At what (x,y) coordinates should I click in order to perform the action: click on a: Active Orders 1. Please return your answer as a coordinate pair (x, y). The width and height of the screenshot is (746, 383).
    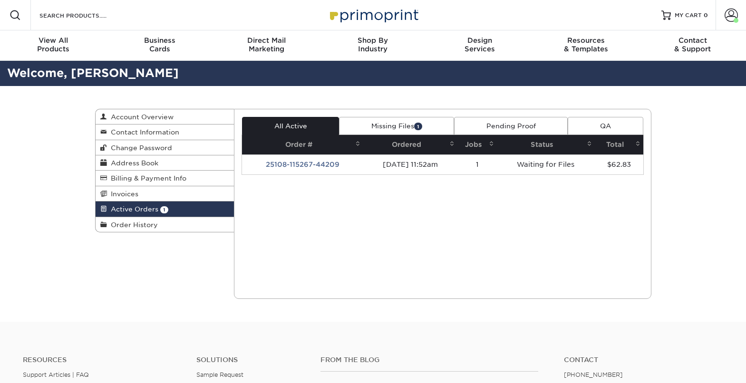
    Looking at the image, I should click on (165, 209).